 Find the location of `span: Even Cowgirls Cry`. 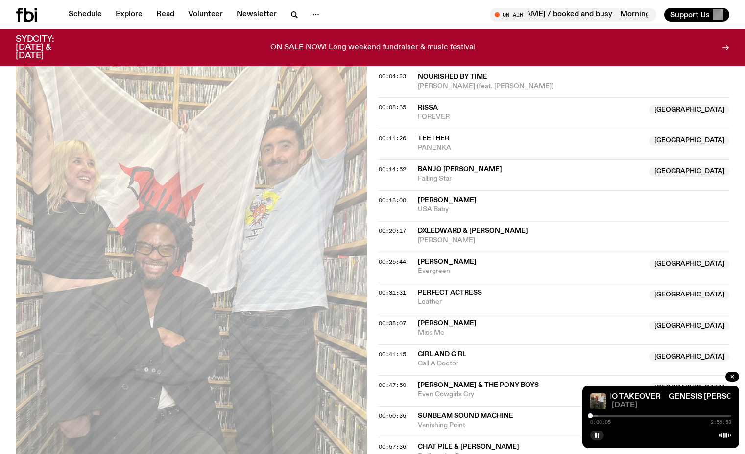

span: Even Cowgirls Cry is located at coordinates (531, 395).